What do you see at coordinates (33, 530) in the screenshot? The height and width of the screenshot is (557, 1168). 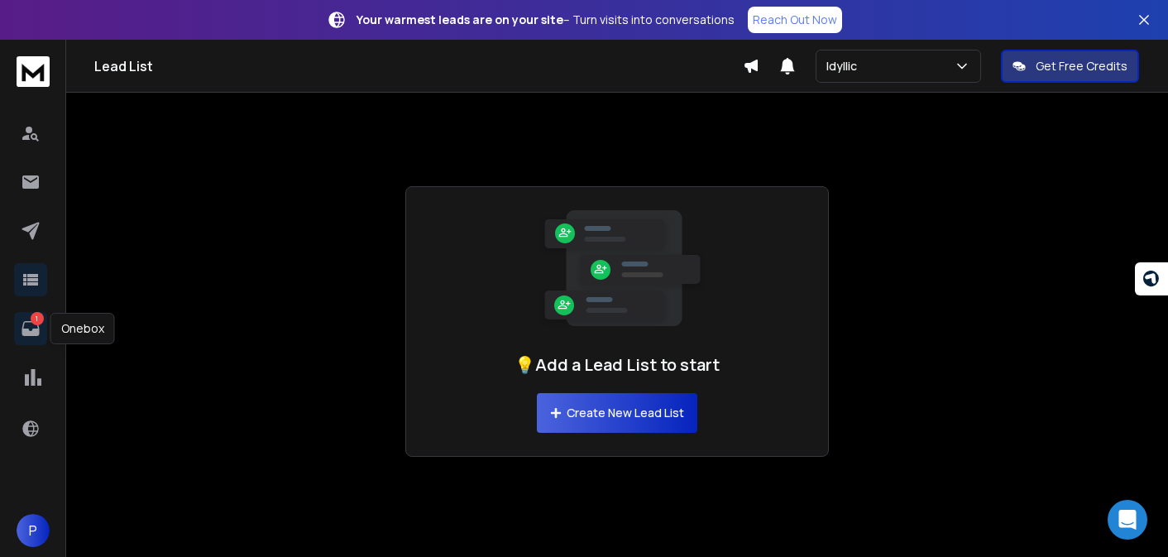 I see `span: P` at bounding box center [33, 530].